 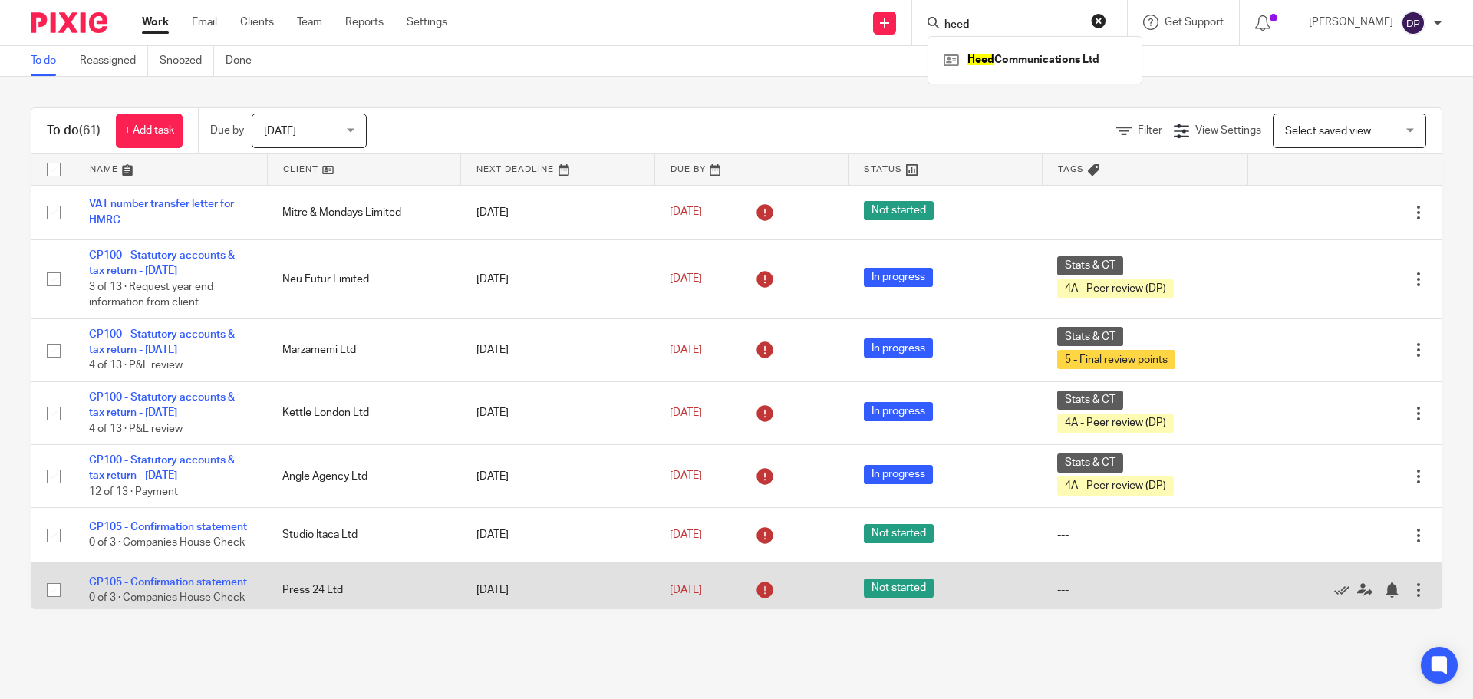 I want to click on a: Reassigned, so click(x=114, y=61).